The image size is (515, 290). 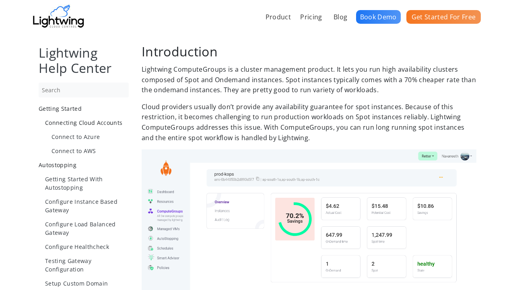 What do you see at coordinates (90, 151) in the screenshot?
I see `a: Connect to AWS` at bounding box center [90, 151].